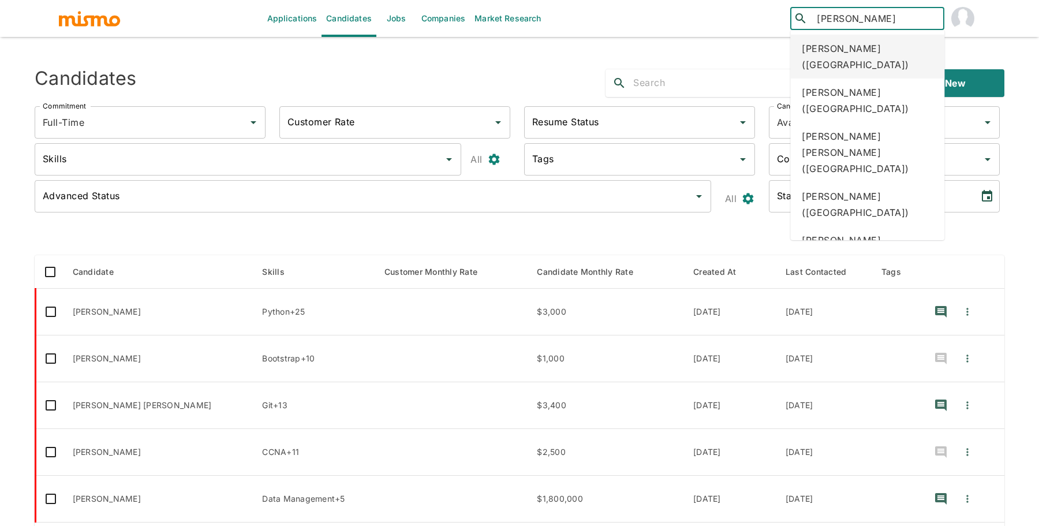 This screenshot has width=1039, height=526. I want to click on span: Created At, so click(722, 272).